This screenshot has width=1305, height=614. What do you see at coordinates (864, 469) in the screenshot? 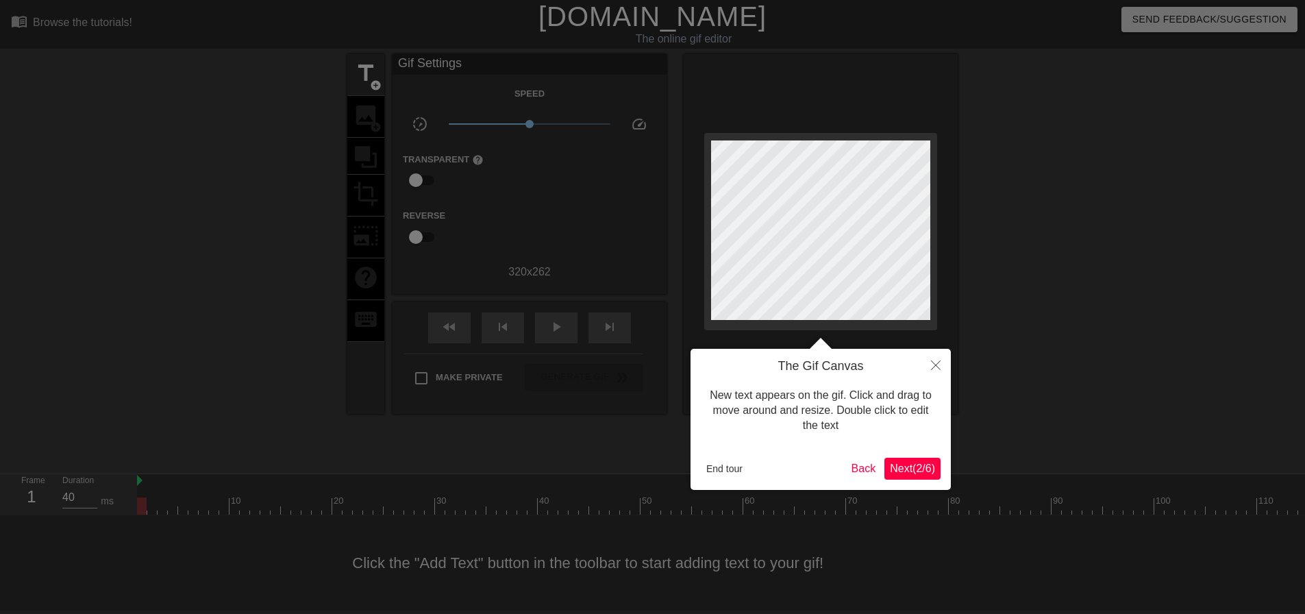
I see `button: Back` at bounding box center [864, 469].